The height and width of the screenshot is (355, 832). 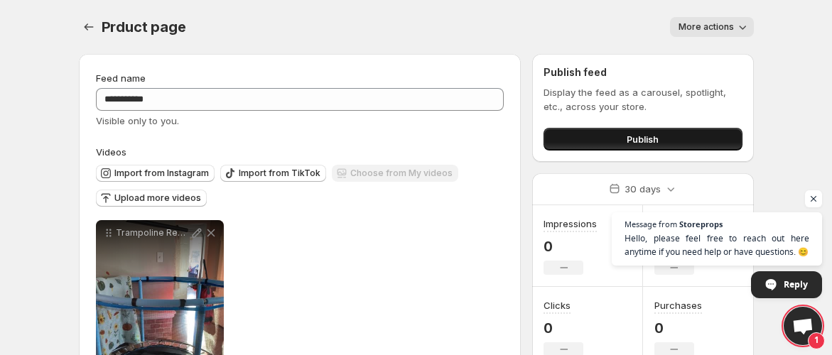 What do you see at coordinates (121, 78) in the screenshot?
I see `span: Feed name` at bounding box center [121, 78].